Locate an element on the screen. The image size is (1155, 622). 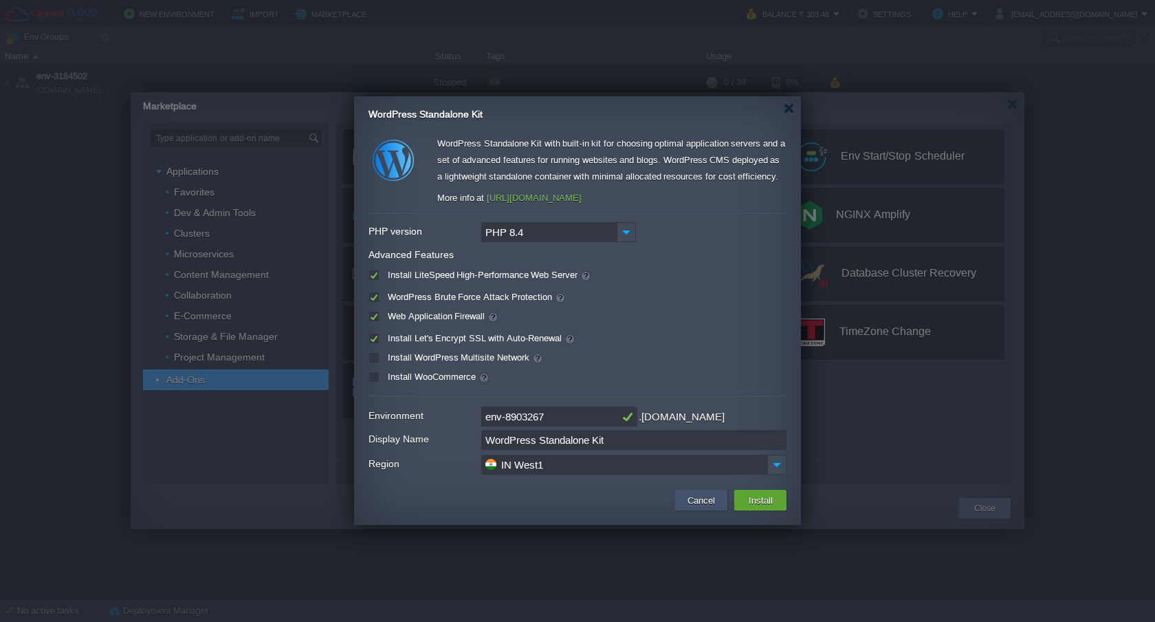
label: WordPress Brute Force Attack Protection is located at coordinates (475, 296).